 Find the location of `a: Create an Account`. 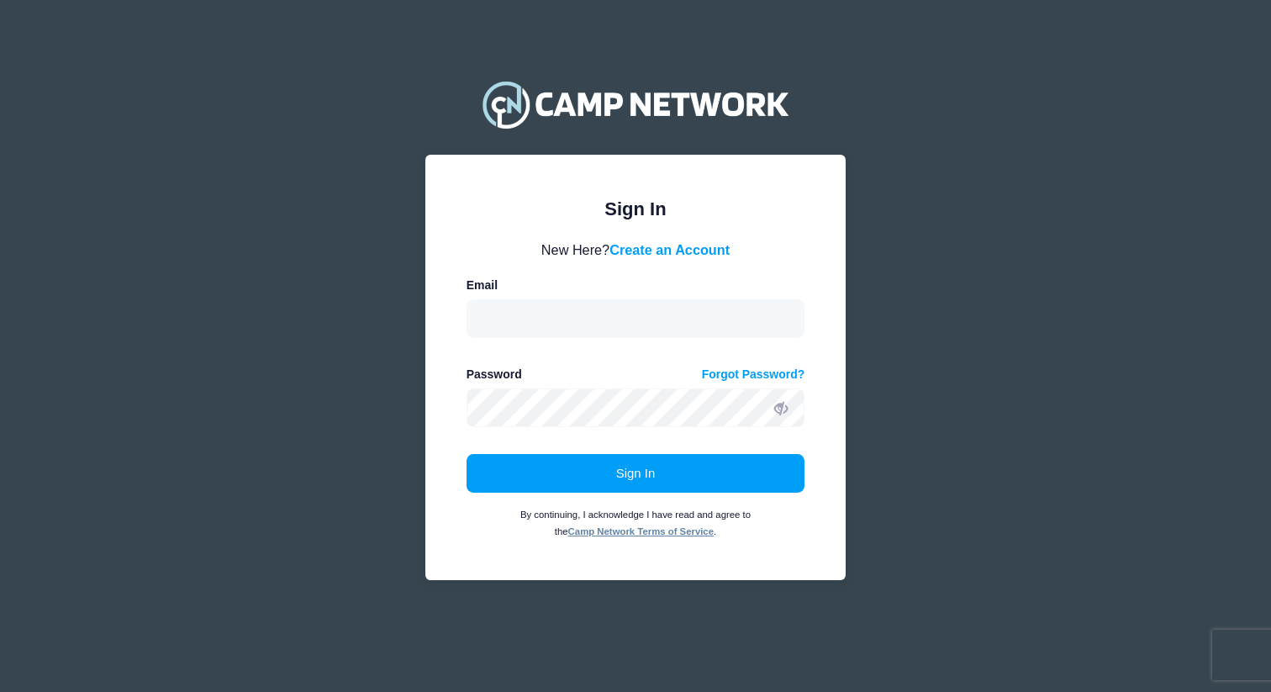

a: Create an Account is located at coordinates (669, 250).